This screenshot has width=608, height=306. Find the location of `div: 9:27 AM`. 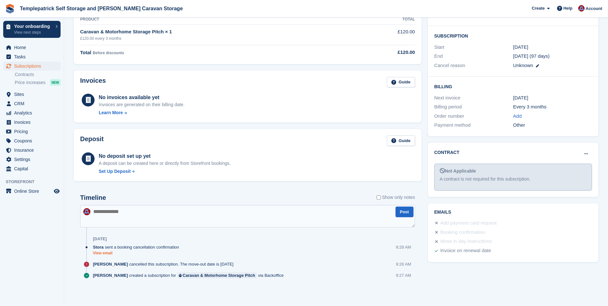

div: 9:27 AM is located at coordinates (403, 275).